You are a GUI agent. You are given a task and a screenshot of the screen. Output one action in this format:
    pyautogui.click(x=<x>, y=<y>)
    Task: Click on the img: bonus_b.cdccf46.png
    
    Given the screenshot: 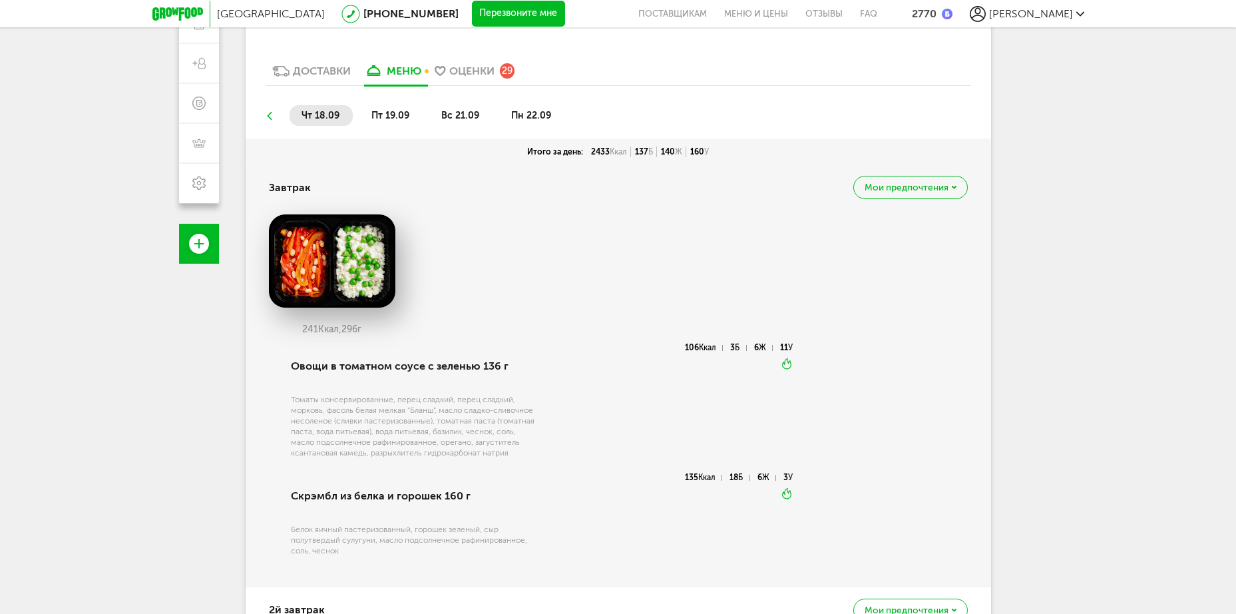 What is the action you would take?
    pyautogui.click(x=947, y=14)
    